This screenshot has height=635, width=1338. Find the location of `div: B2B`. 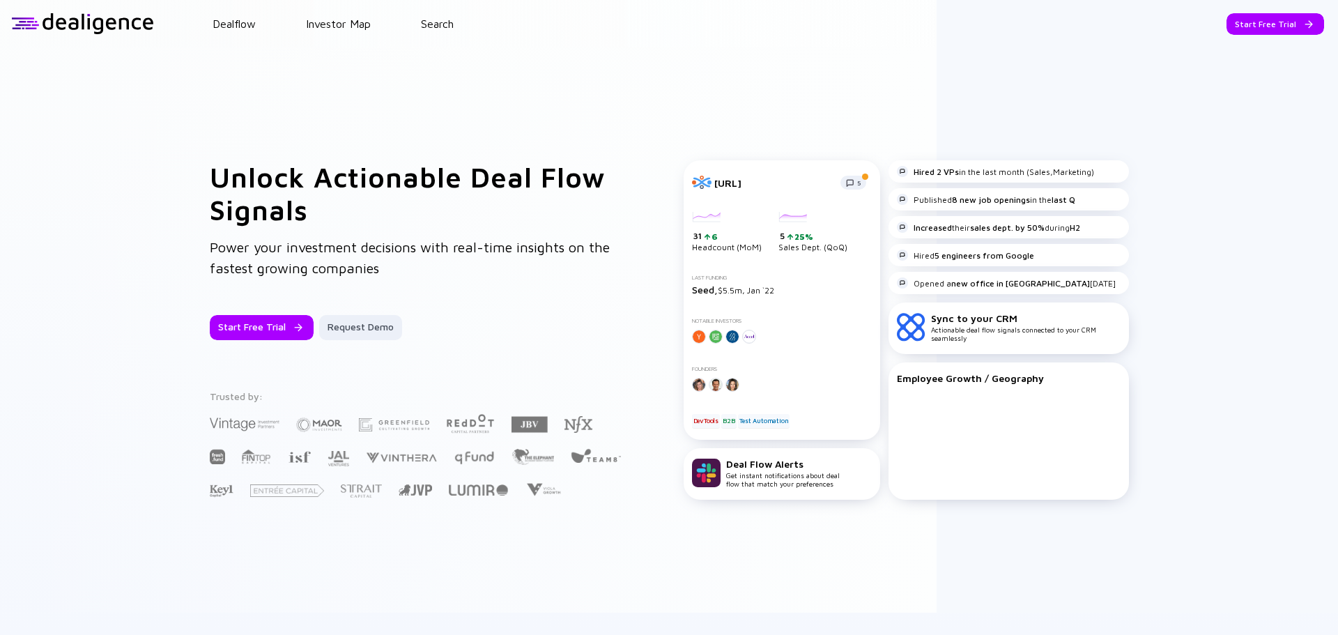

div: B2B is located at coordinates (728, 421).